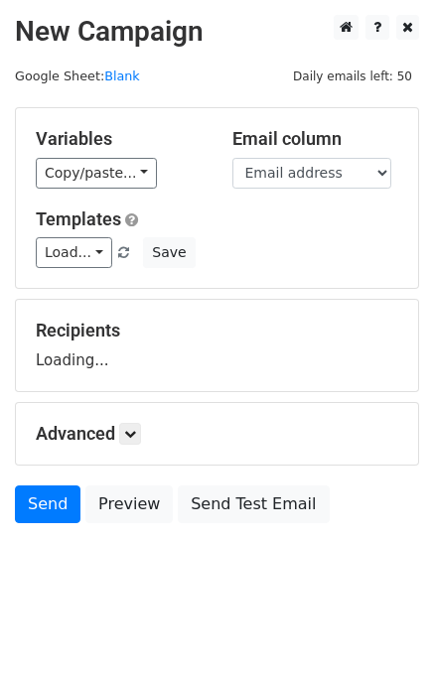 This screenshot has width=434, height=677. Describe the element at coordinates (73, 252) in the screenshot. I see `a: Load...` at that location.